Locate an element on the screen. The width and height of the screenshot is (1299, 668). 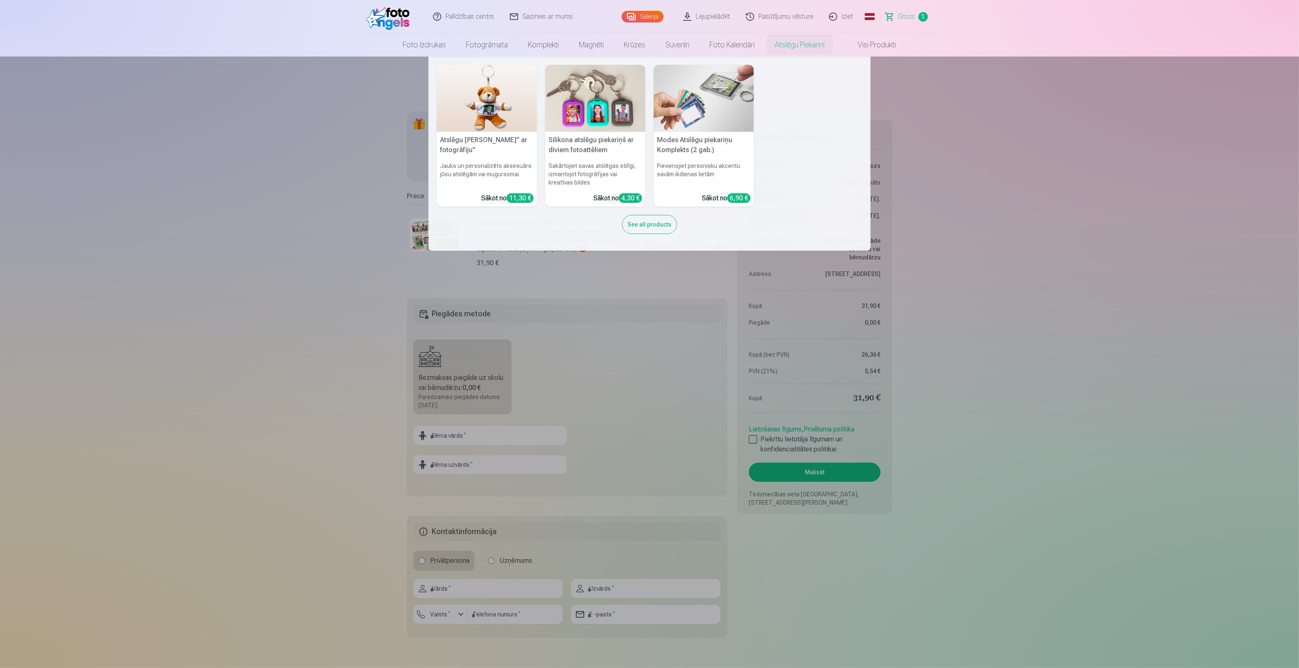
a: Krūzes is located at coordinates (635, 45).